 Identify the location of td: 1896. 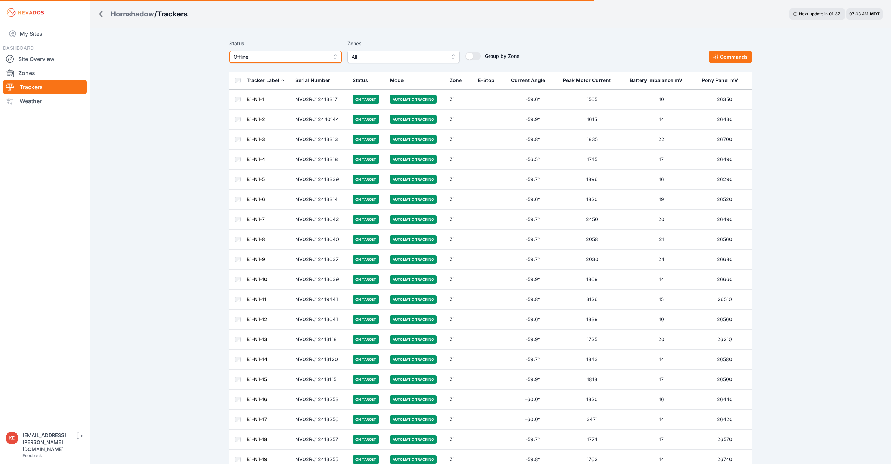
(592, 179).